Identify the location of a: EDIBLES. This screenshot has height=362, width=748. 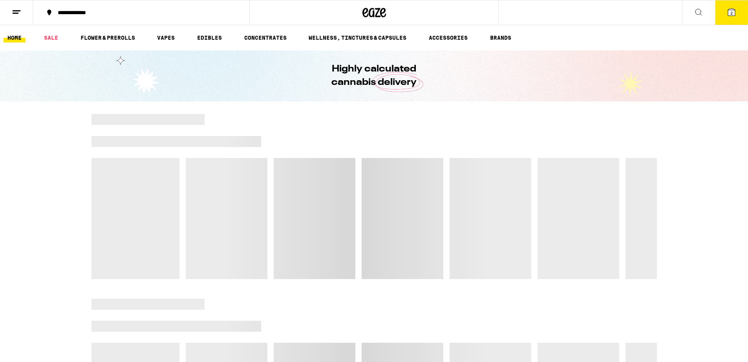
(209, 38).